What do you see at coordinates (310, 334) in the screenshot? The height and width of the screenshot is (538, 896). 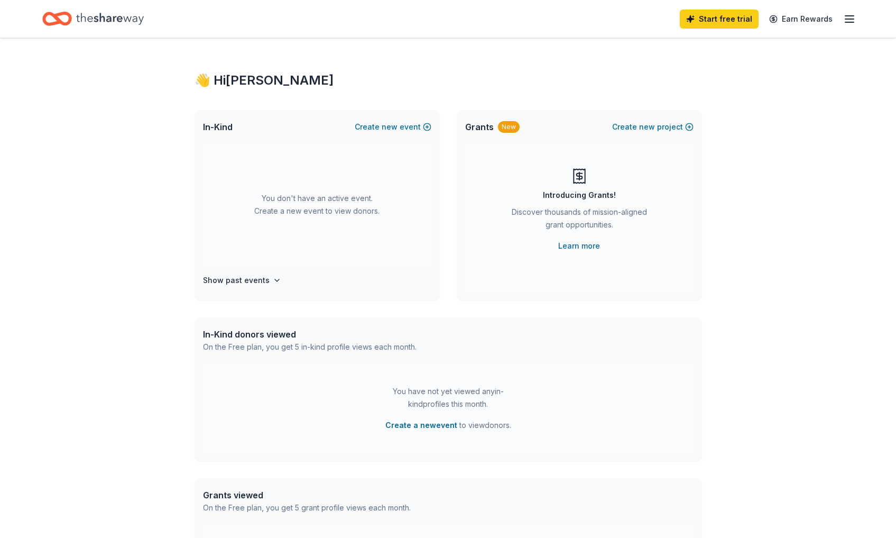 I see `div: In-Kind donors viewed` at bounding box center [310, 334].